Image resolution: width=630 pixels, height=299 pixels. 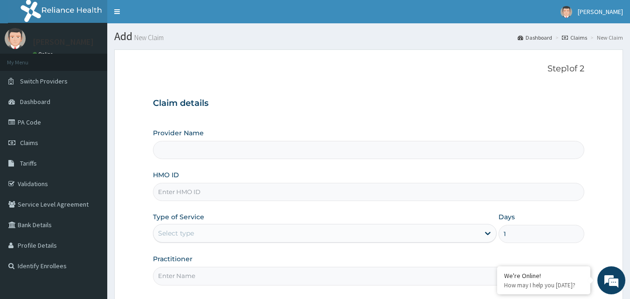 I want to click on span: Dashboard, so click(x=35, y=102).